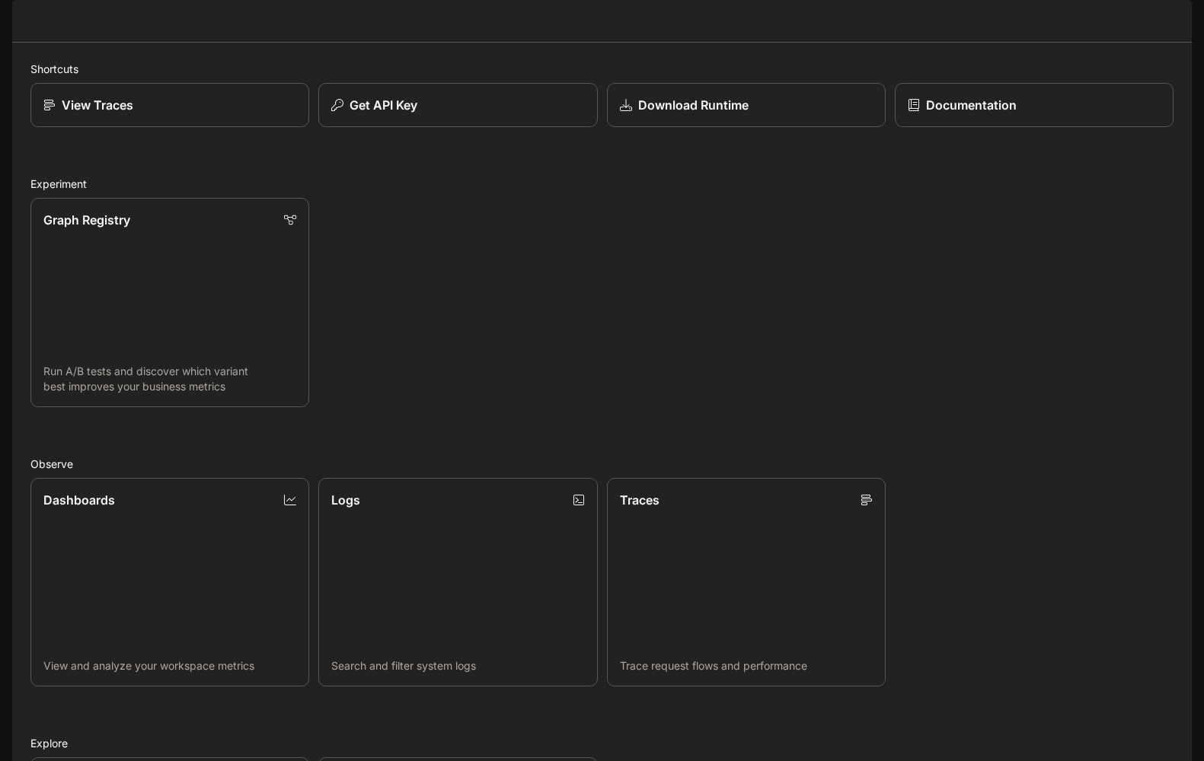 This screenshot has height=761, width=1204. Describe the element at coordinates (602, 464) in the screenshot. I see `h2: Observe` at that location.